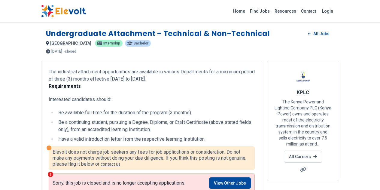 Image resolution: width=380 pixels, height=190 pixels. What do you see at coordinates (303, 157) in the screenshot?
I see `a: All Careers` at bounding box center [303, 157].